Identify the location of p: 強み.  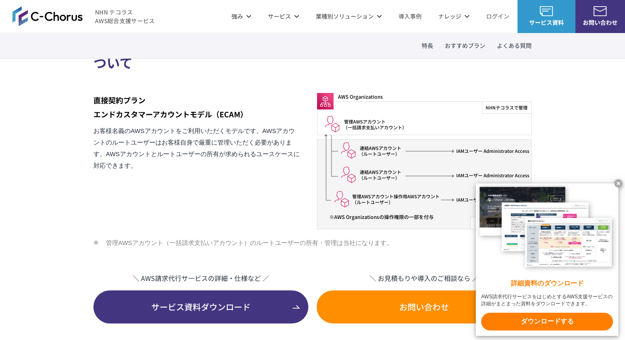
(242, 16).